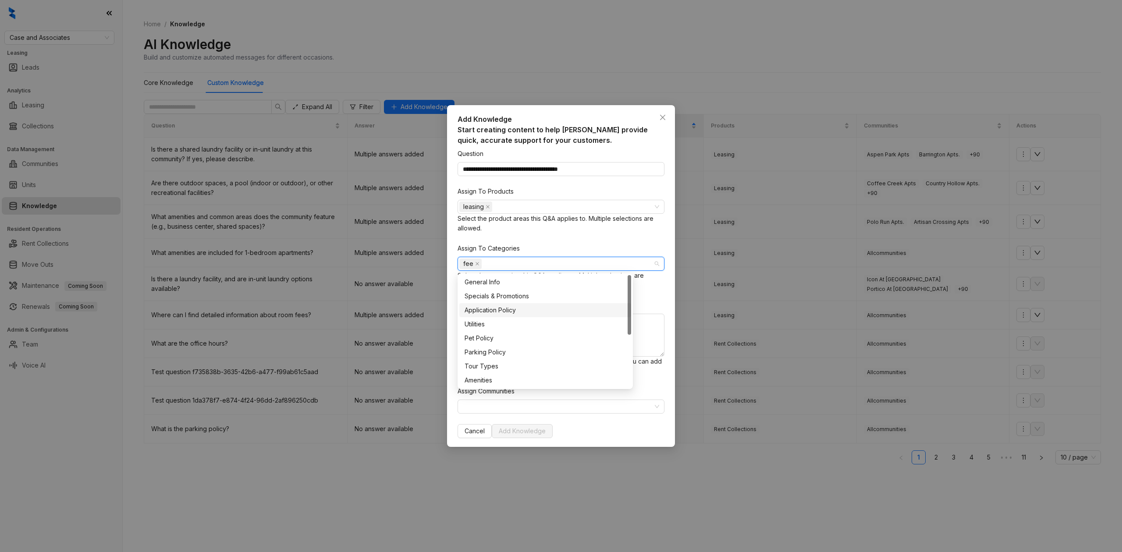 This screenshot has width=1122, height=552. I want to click on div: Select the categories this Q&A applies to. Multiple selections are allowed., so click(561, 281).